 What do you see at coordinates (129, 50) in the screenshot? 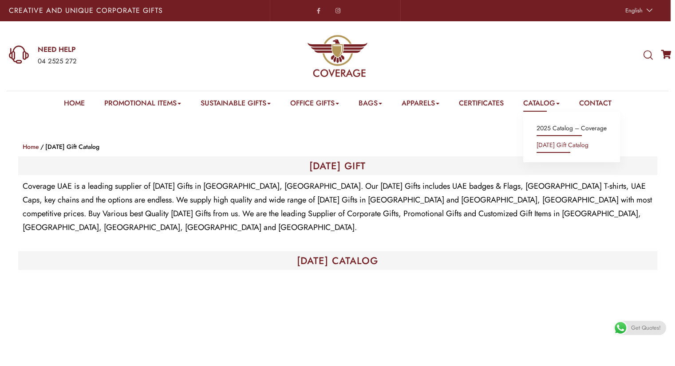
I see `a: NEED HELP` at bounding box center [129, 50].